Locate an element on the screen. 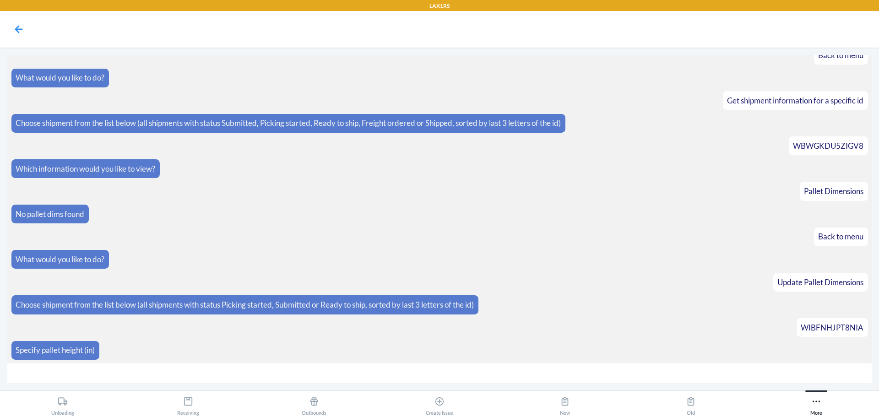  button: Outbounds is located at coordinates (314, 403).